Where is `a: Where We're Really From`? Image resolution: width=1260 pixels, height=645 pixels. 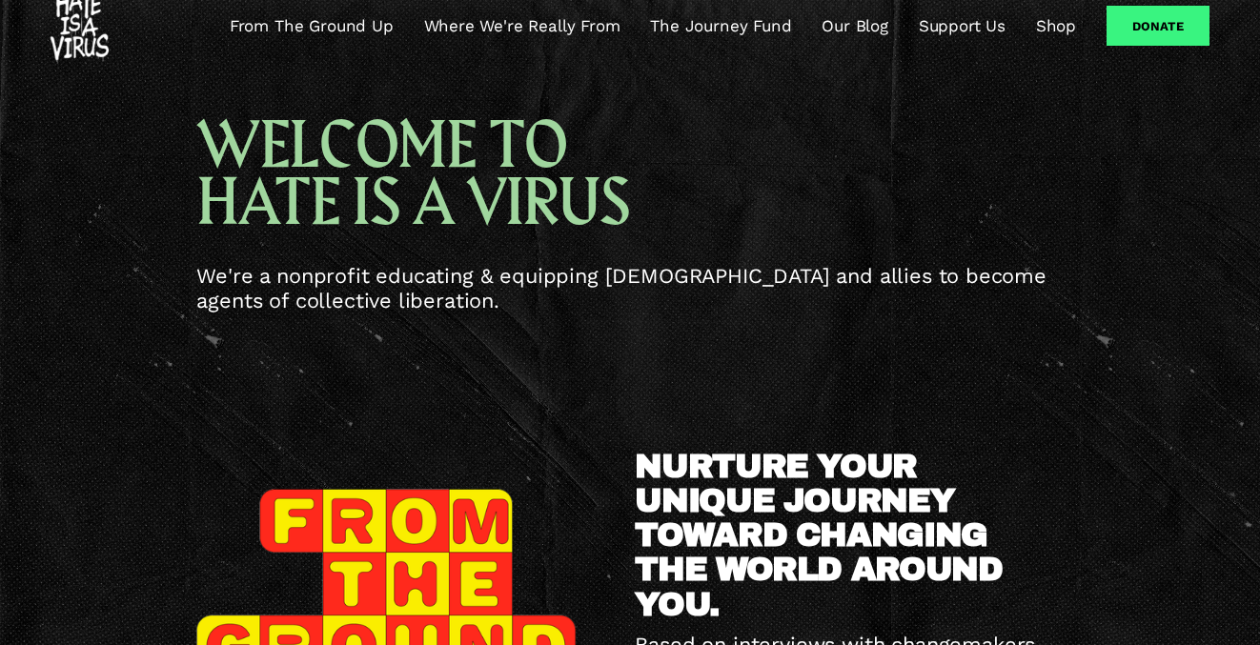
a: Where We're Really From is located at coordinates (522, 26).